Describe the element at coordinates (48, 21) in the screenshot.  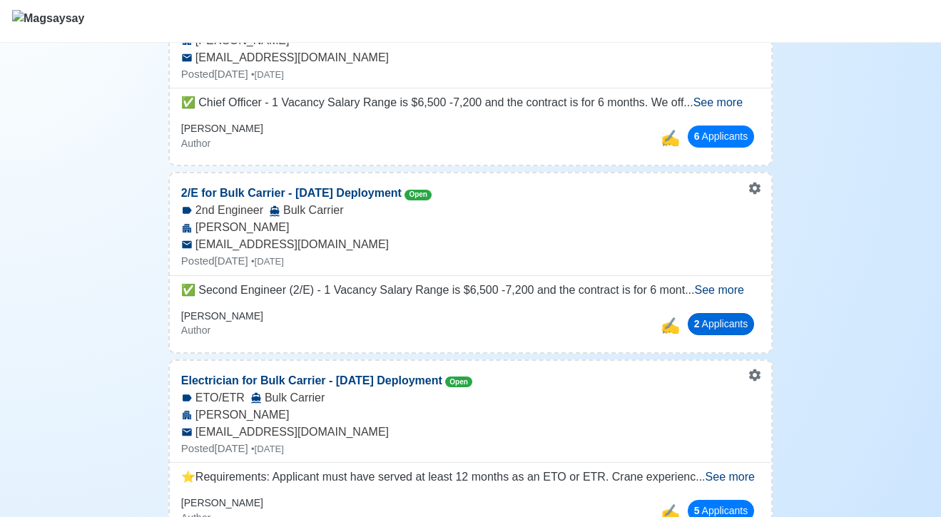
I see `button: Magsaysay` at that location.